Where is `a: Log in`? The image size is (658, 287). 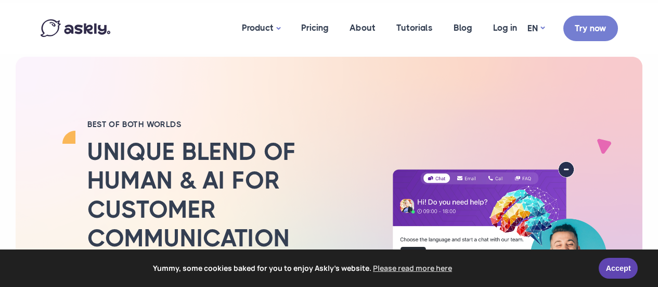 a: Log in is located at coordinates (505, 28).